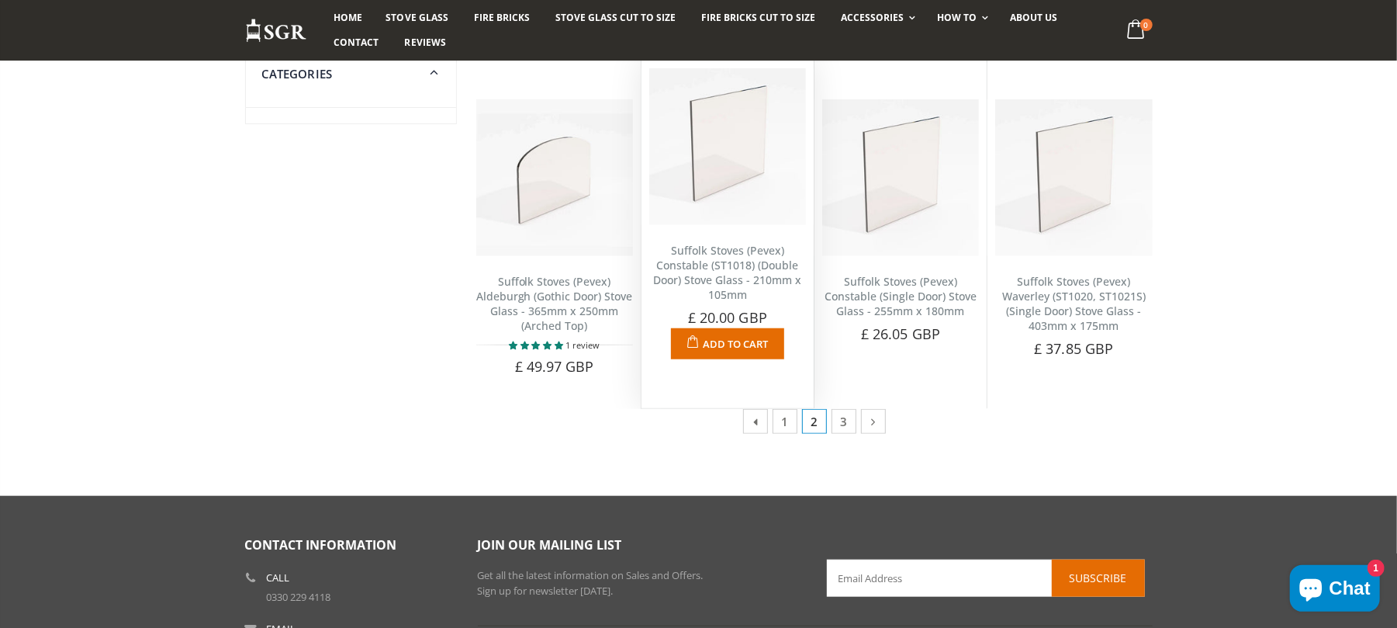  What do you see at coordinates (615, 17) in the screenshot?
I see `span: Stove Glass Cut To Size` at bounding box center [615, 17].